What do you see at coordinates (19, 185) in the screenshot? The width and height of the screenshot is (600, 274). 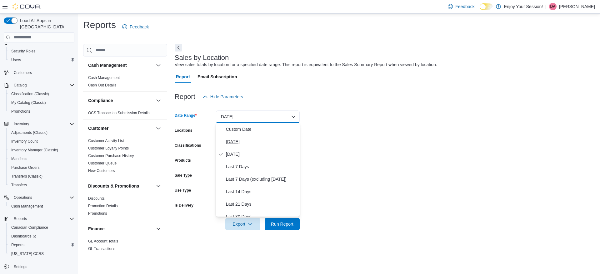 I see `span: Transfers` at bounding box center [19, 185].